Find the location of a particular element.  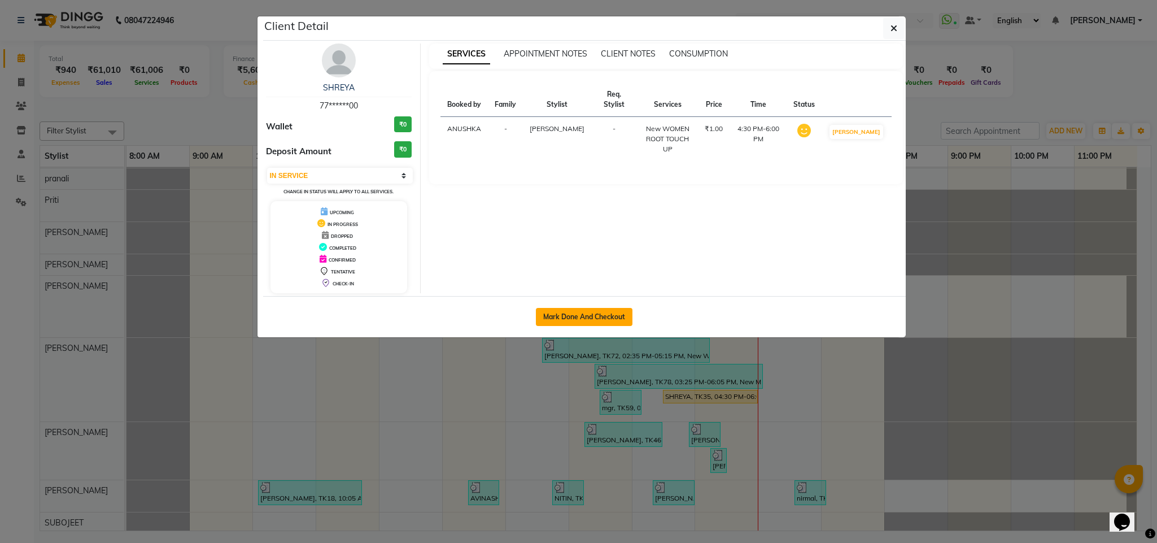

span: TENTATIVE is located at coordinates (343, 272).